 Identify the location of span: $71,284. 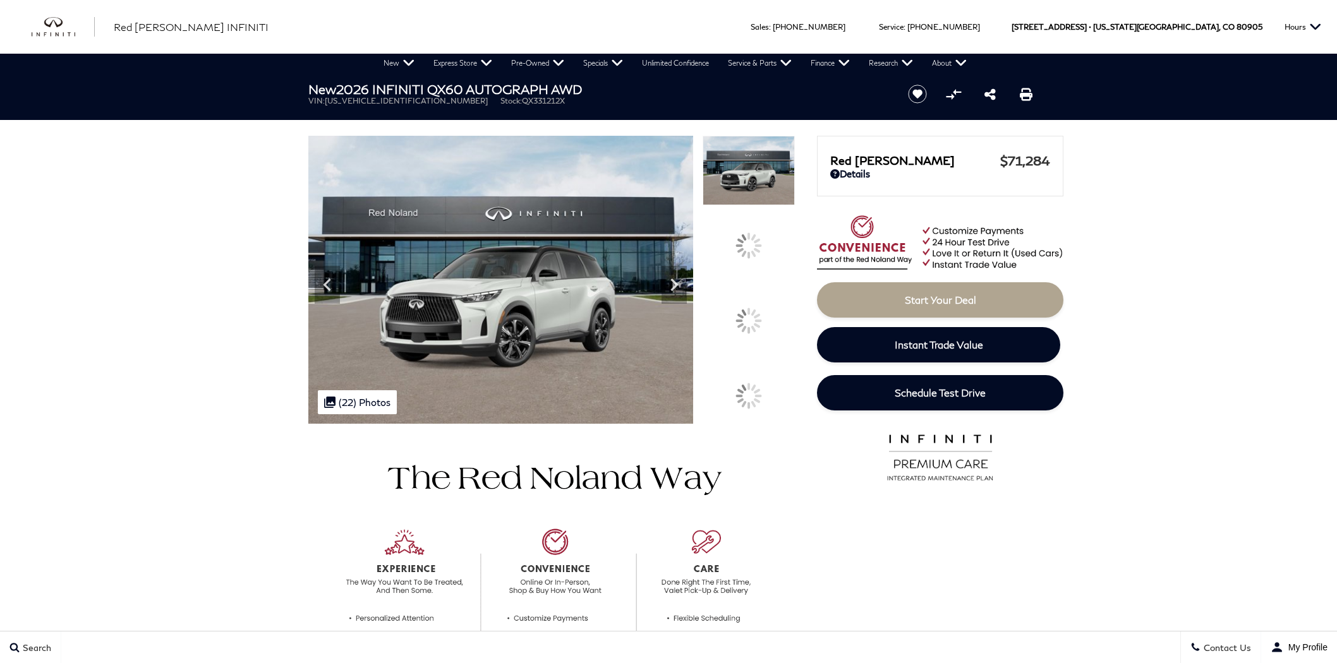
(1025, 160).